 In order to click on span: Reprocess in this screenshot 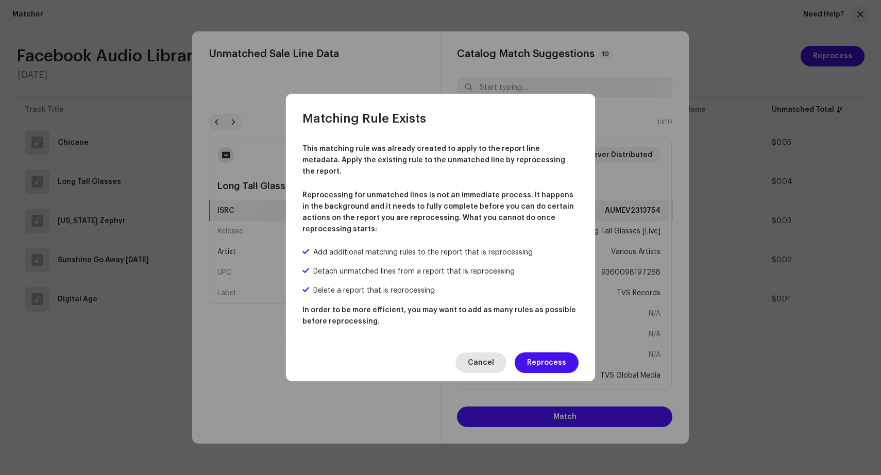, I will do `click(547, 363)`.